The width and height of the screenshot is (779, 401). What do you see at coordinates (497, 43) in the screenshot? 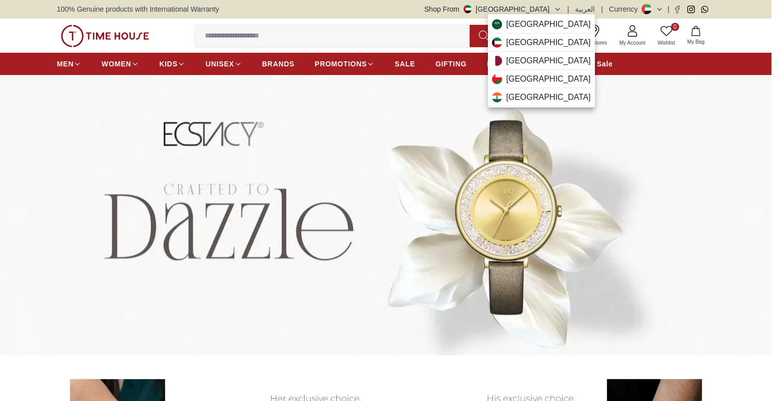
I see `img: Kuwait` at bounding box center [497, 43].